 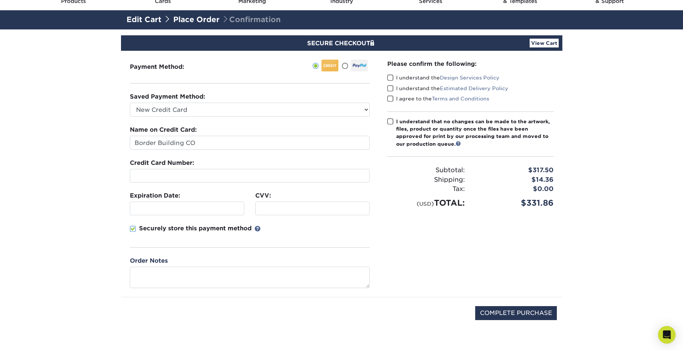 What do you see at coordinates (167, 97) in the screenshot?
I see `label: Saved Payment Method:` at bounding box center [167, 97].